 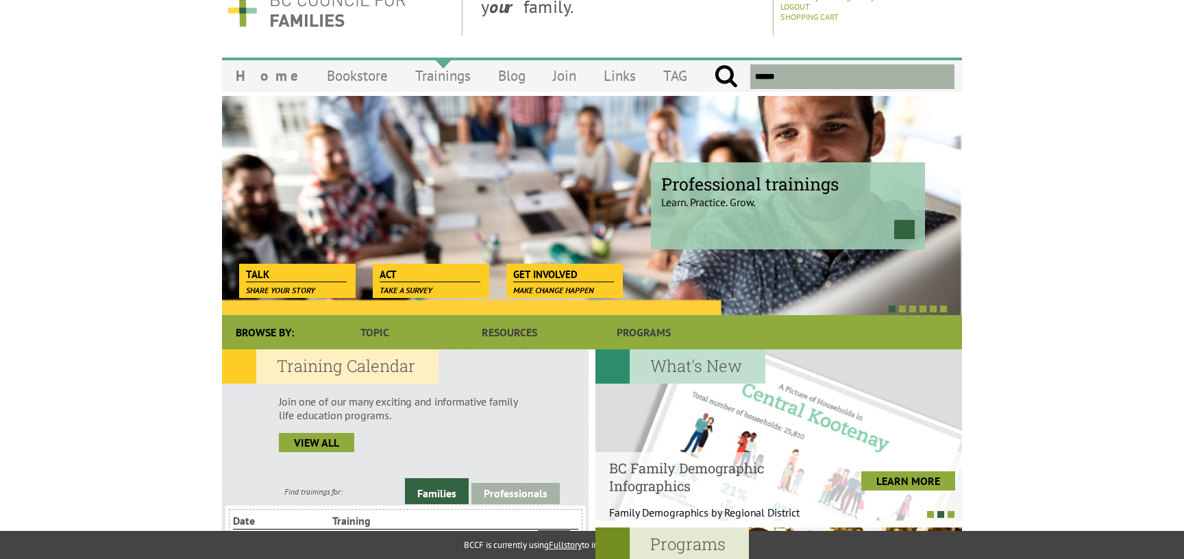 I want to click on a: More, so click(x=554, y=538).